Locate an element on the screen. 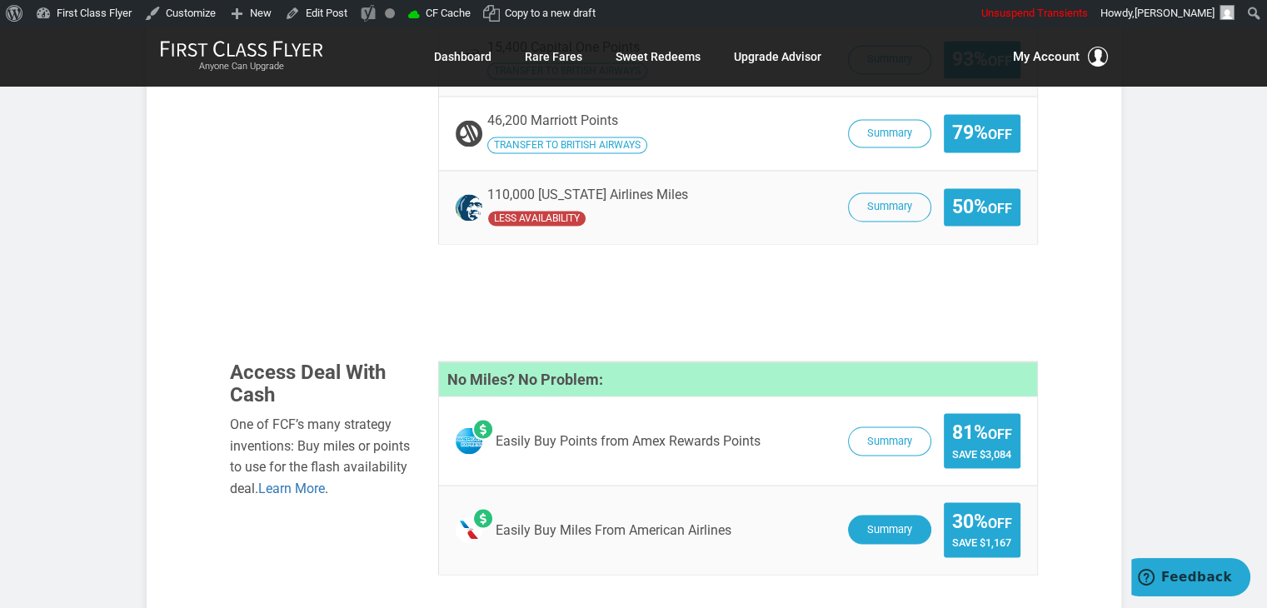 The image size is (1267, 608). div: One of FCF’s many strategy inventions: Buy miles or points to use for the flash availability deal. . is located at coordinates (322, 456).